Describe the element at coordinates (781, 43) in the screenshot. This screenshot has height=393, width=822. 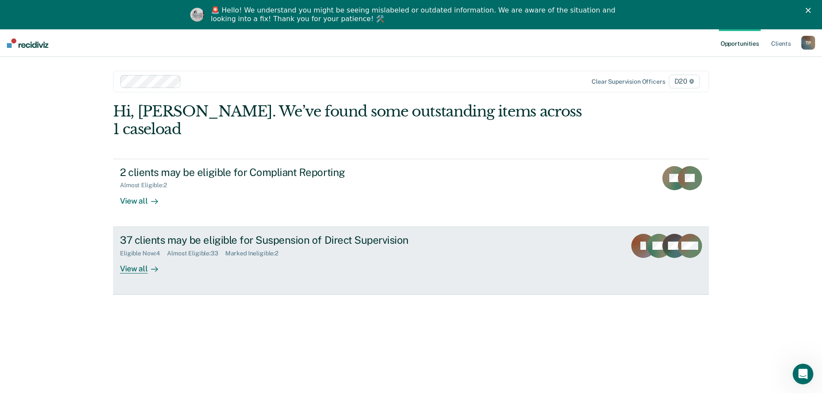
I see `a: Clients` at that location.